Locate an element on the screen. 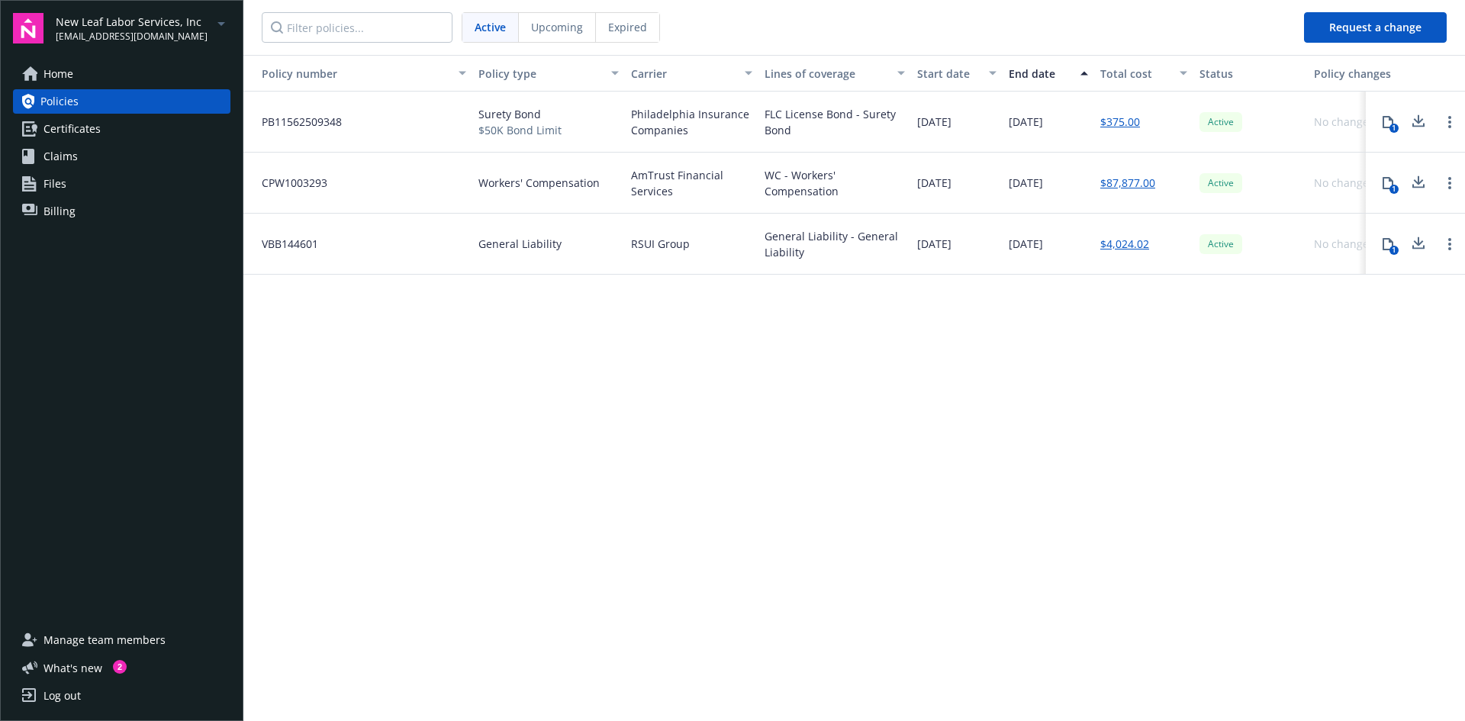 Image resolution: width=1465 pixels, height=721 pixels. a: Certificates is located at coordinates (121, 129).